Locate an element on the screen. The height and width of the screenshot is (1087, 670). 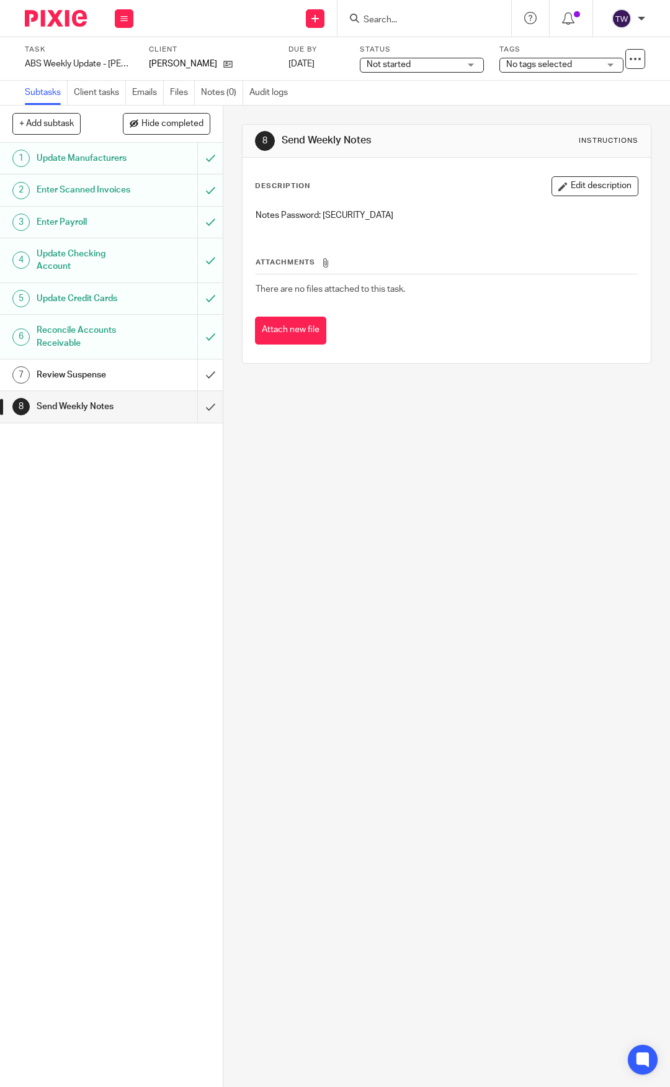
div: 3 is located at coordinates (21, 222).